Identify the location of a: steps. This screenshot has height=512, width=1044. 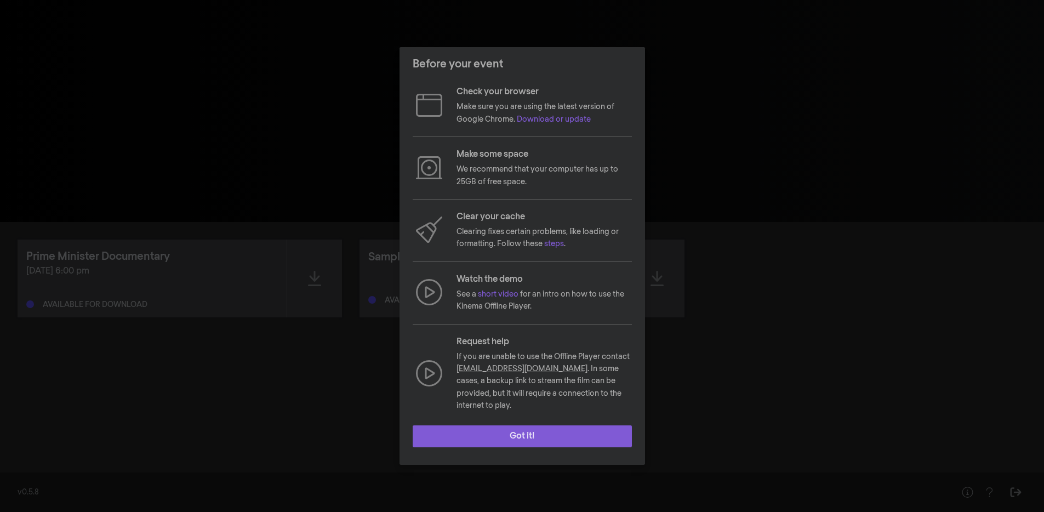
(554, 244).